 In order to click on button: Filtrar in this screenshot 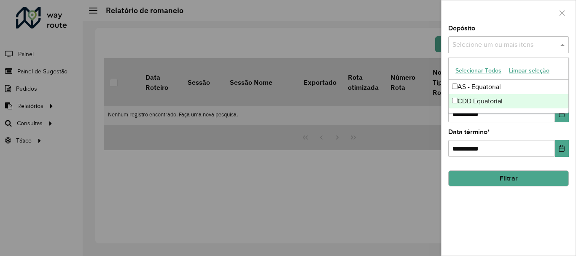, I will do `click(509, 178)`.